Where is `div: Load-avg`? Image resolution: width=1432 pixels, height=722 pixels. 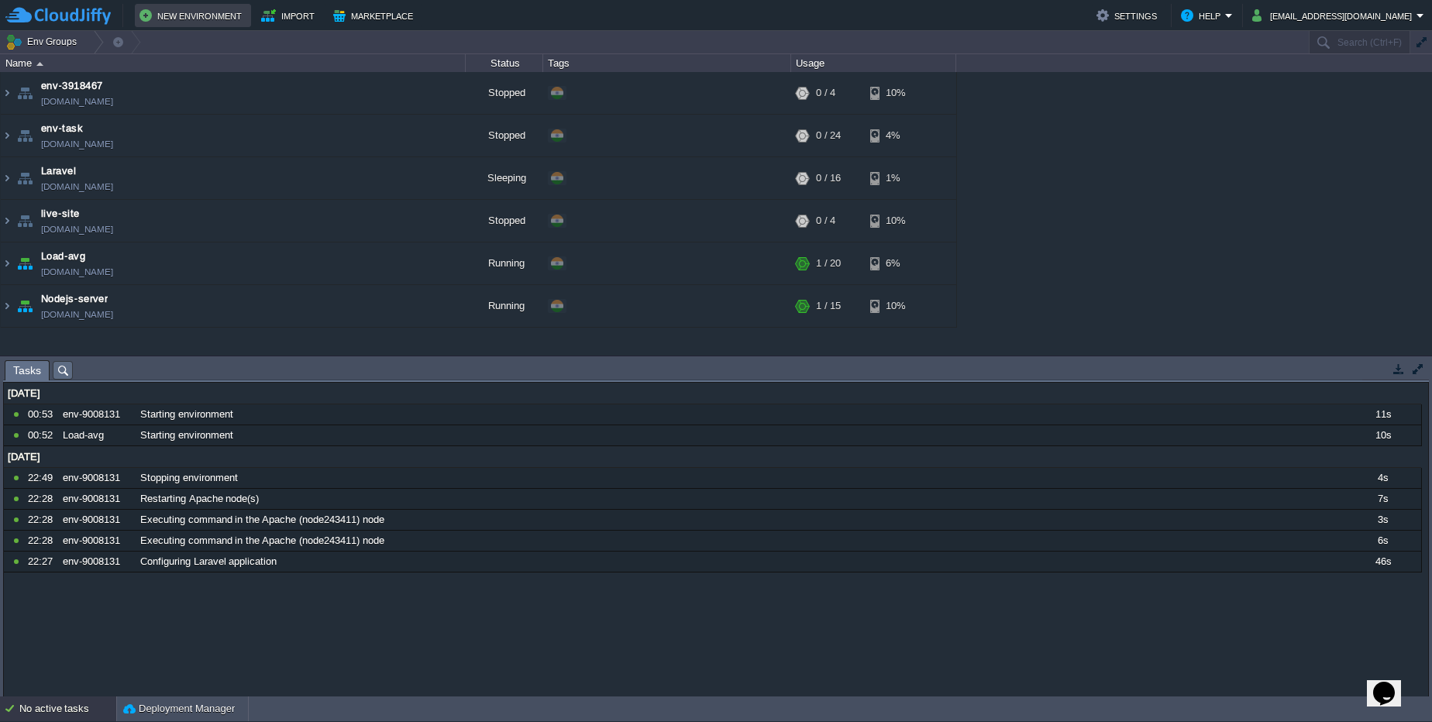
div: Load-avg is located at coordinates (97, 436).